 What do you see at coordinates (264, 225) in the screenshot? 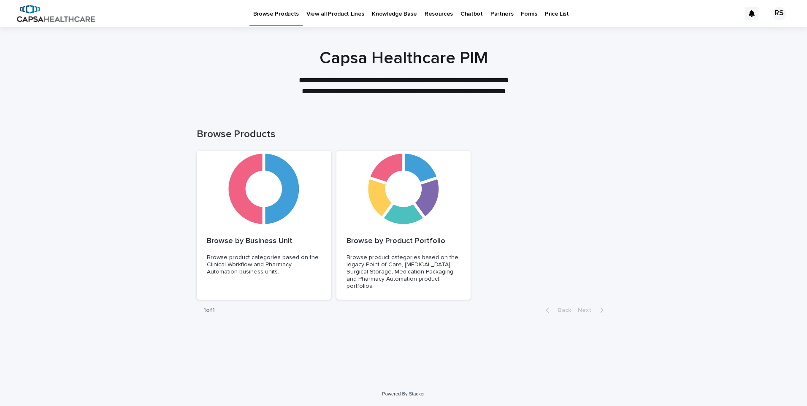
I see `a: Browse by Business UnitBrowse product categories based on the Clinical Workflow and Pharmacy Auto...` at bounding box center [264, 225].